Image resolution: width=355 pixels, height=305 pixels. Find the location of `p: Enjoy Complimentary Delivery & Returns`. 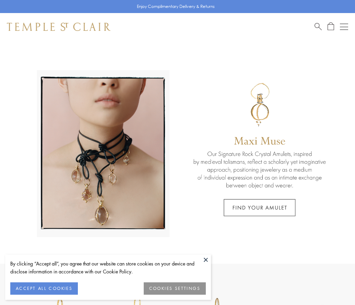

p: Enjoy Complimentary Delivery & Returns is located at coordinates (176, 7).